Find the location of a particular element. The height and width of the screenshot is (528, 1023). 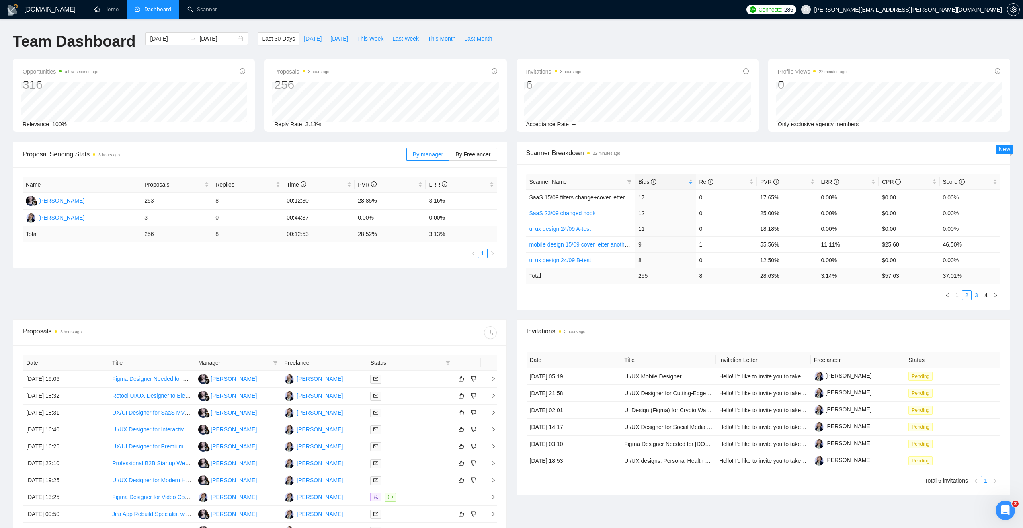

span: Only exclusive agency members is located at coordinates (818, 124).